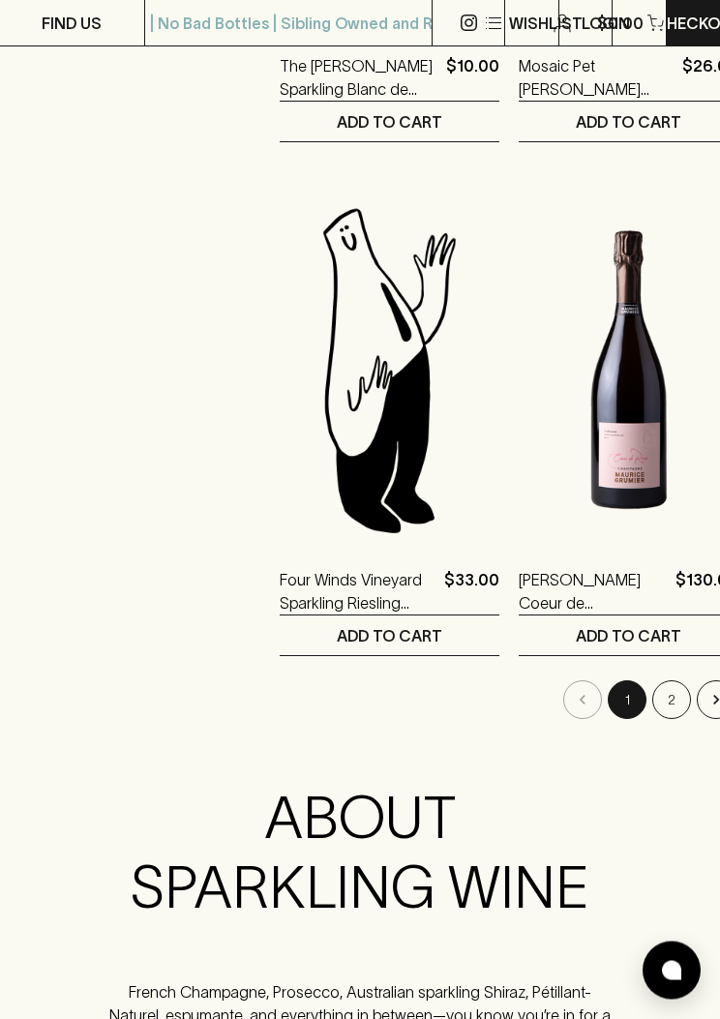 This screenshot has width=720, height=1019. What do you see at coordinates (627, 701) in the screenshot?
I see `button: page 1` at bounding box center [627, 701].